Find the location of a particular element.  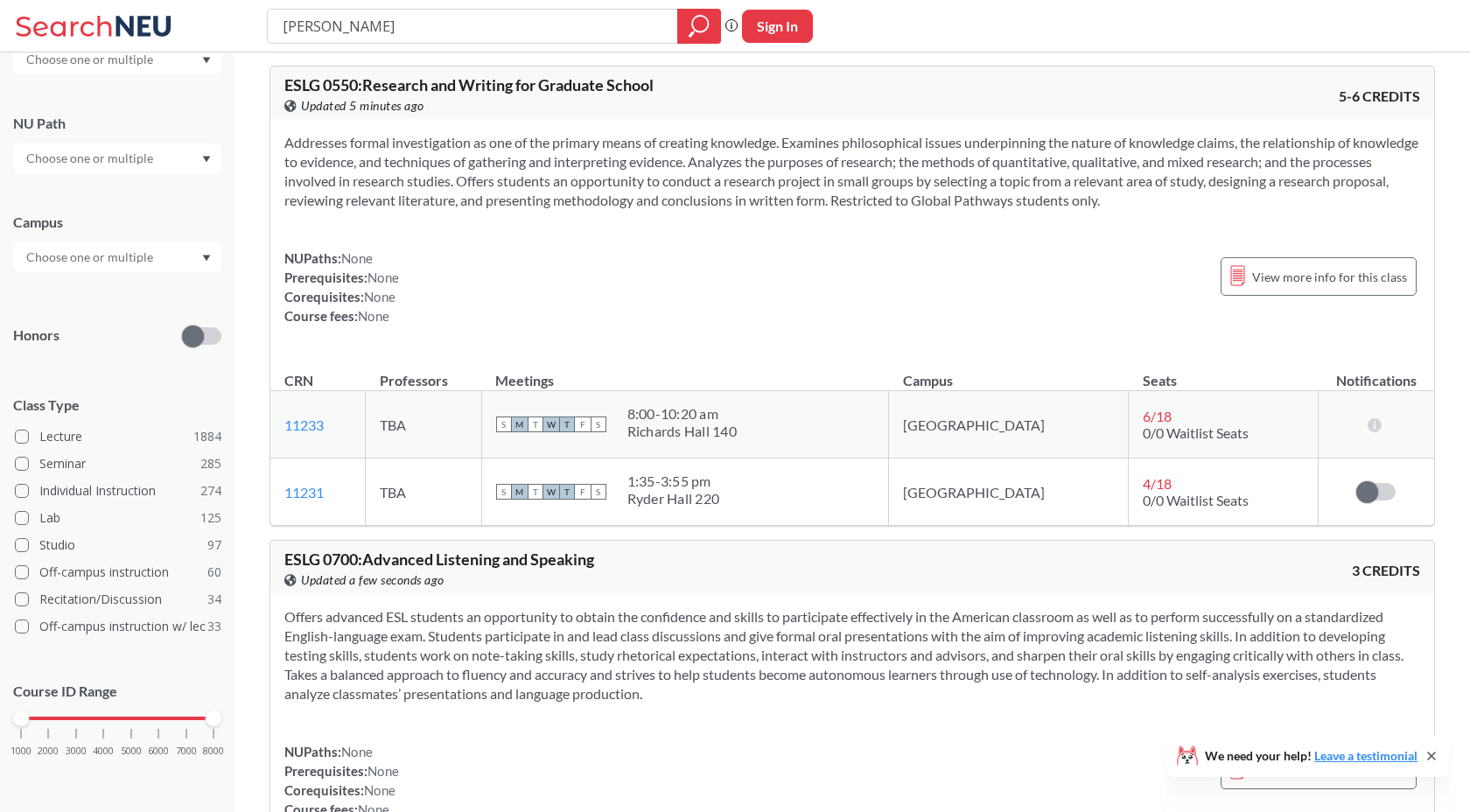

th: Notifications is located at coordinates (1376, 372).